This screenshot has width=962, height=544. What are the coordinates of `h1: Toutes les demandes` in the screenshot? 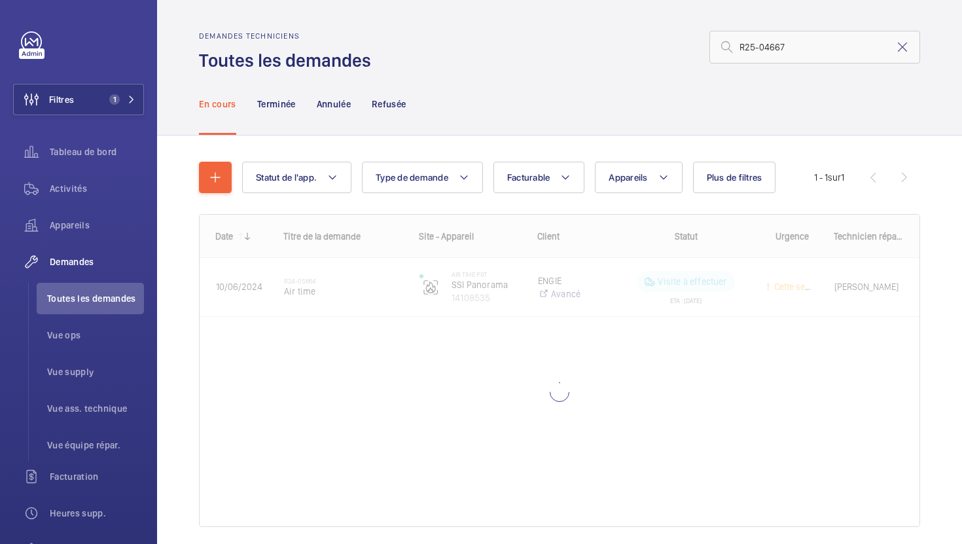 It's located at (289, 60).